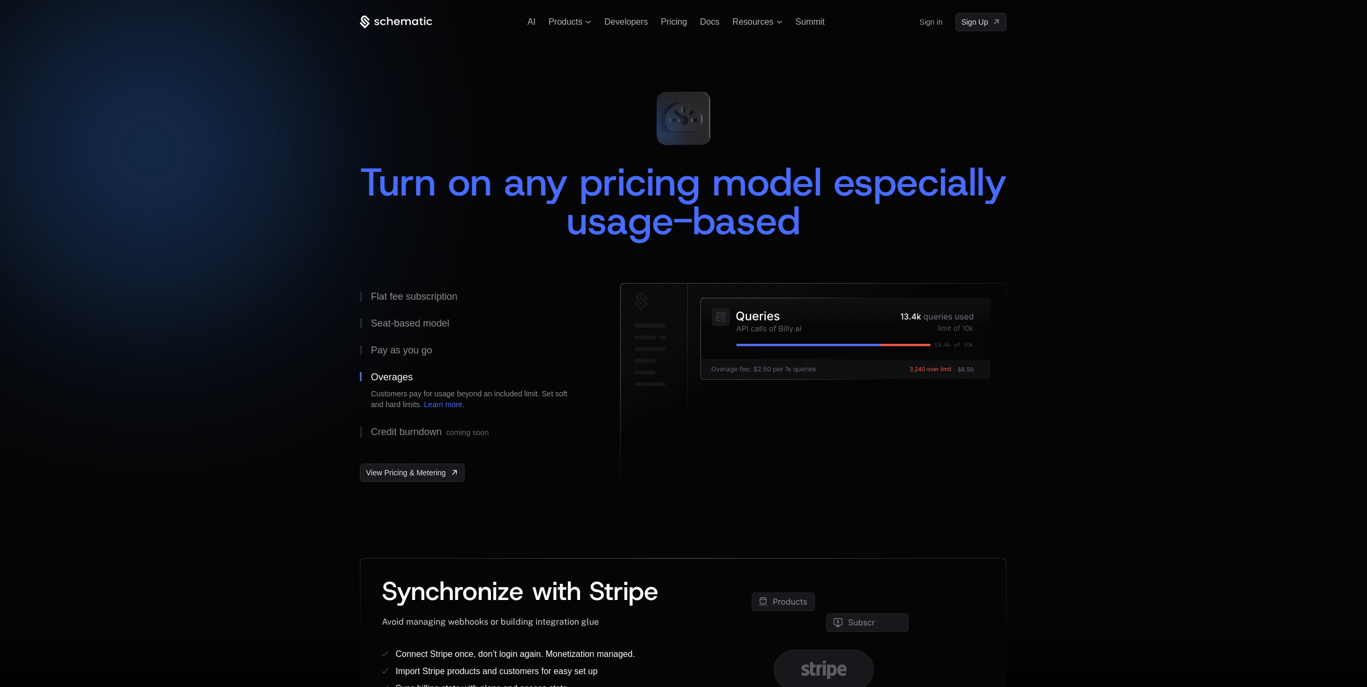 Image resolution: width=1367 pixels, height=687 pixels. I want to click on span: AI, so click(531, 21).